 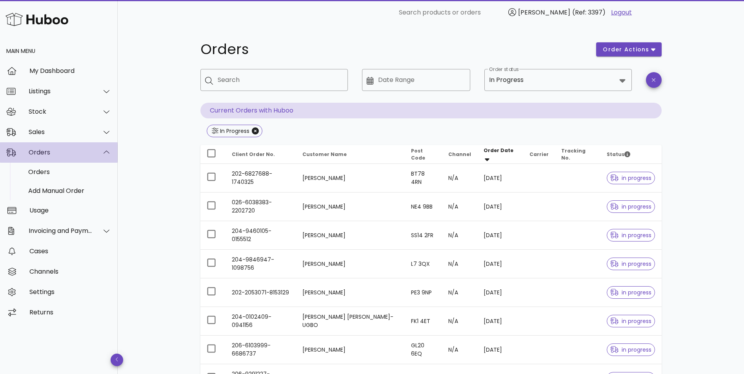 I want to click on span: (Ref: 3397), so click(x=588, y=12).